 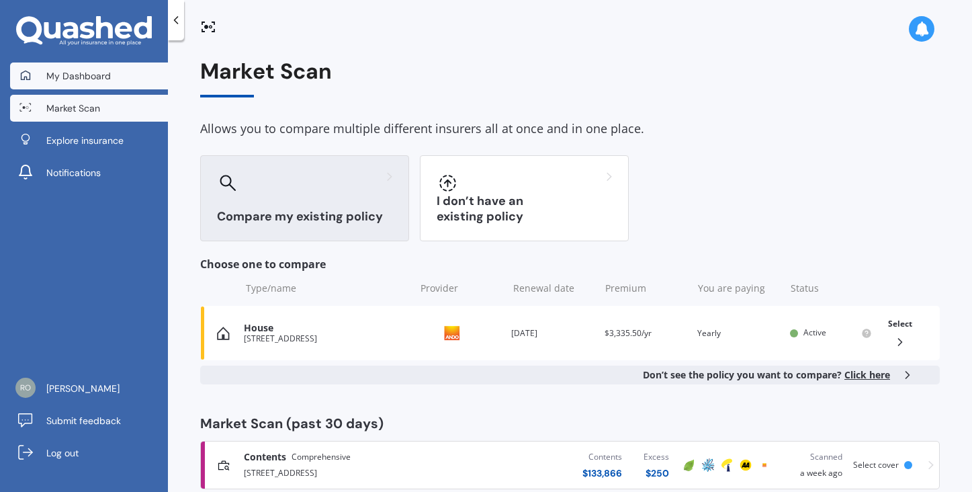 What do you see at coordinates (831, 288) in the screenshot?
I see `div: Status` at bounding box center [831, 288].